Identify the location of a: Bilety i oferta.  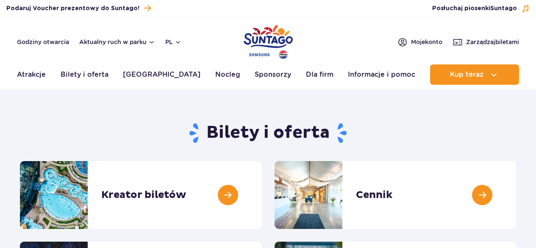
(84, 75).